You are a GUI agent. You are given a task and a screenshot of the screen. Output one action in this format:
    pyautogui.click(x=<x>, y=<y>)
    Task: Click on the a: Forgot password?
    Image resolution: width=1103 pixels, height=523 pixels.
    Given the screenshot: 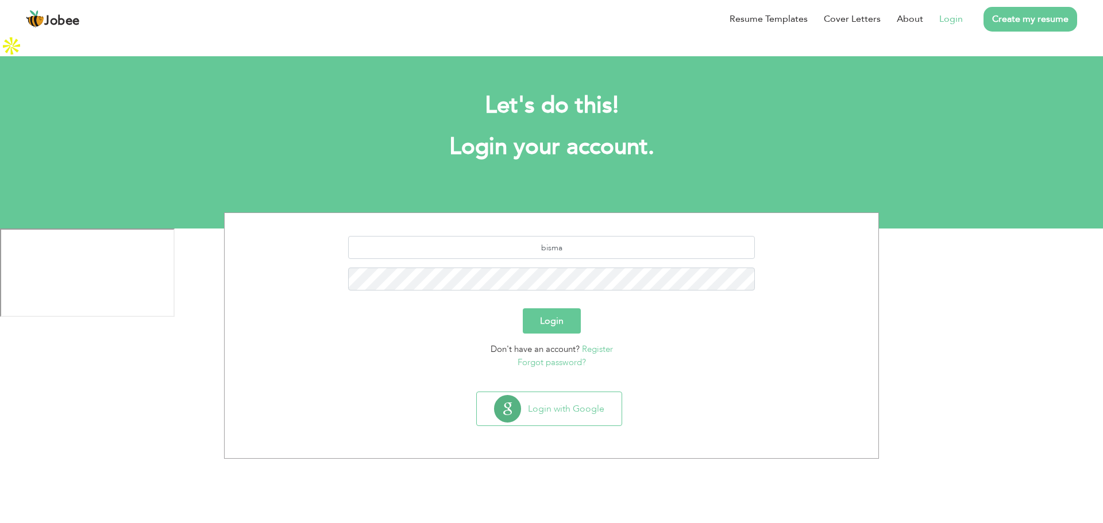 What is the action you would take?
    pyautogui.click(x=551, y=362)
    